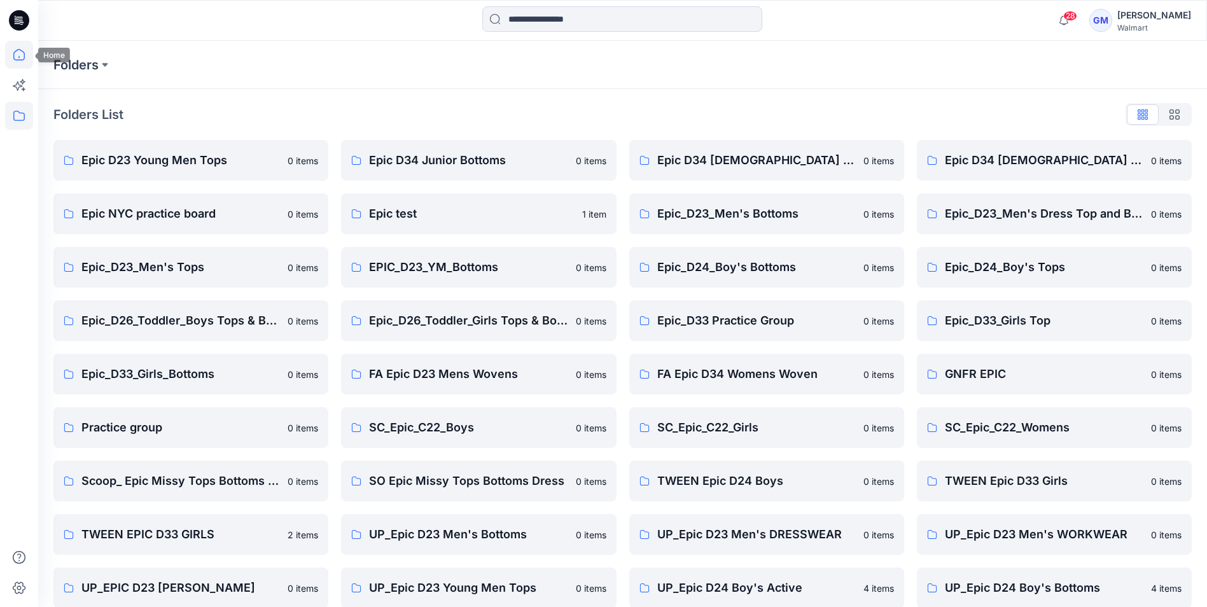  What do you see at coordinates (1054, 535) in the screenshot?
I see `a: UP_Epic D23 Men's WORKWEAR0 items` at bounding box center [1054, 535].